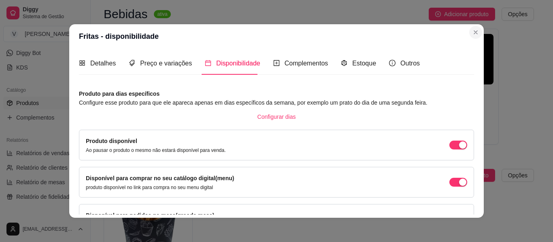 The image size is (553, 242). I want to click on span: Outros, so click(410, 63).